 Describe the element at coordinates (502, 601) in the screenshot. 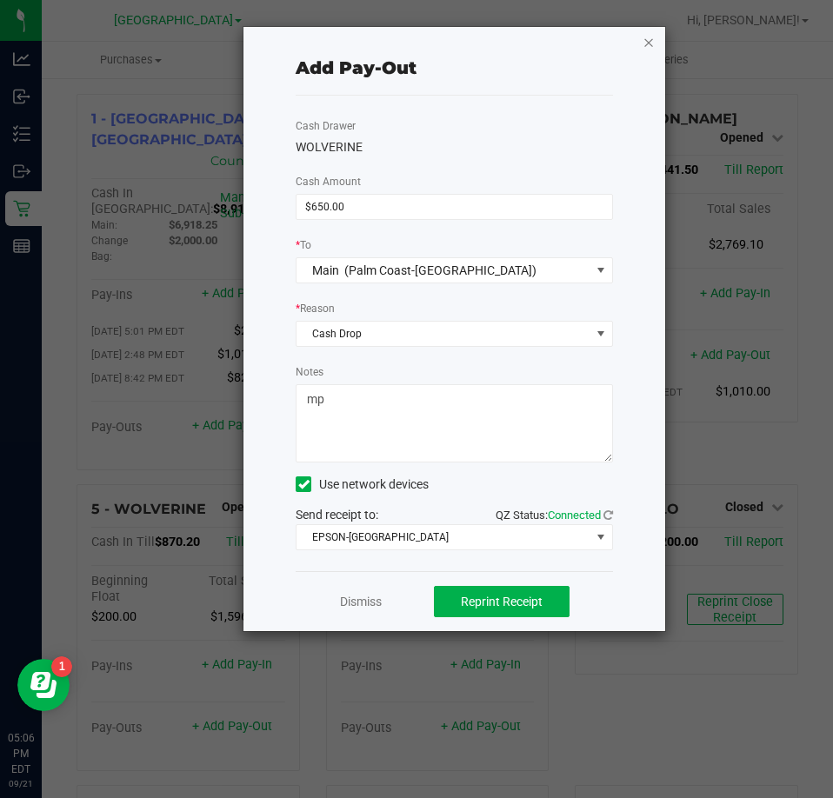

I see `span: Reprint Receipt` at that location.